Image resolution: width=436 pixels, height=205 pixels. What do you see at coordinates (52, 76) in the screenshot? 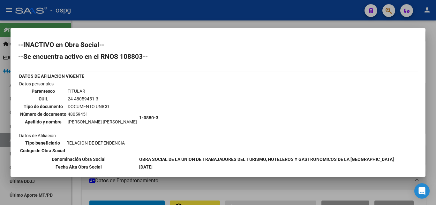
I see `b: DATOS DE AFILIACION VIGENTE` at bounding box center [52, 76].